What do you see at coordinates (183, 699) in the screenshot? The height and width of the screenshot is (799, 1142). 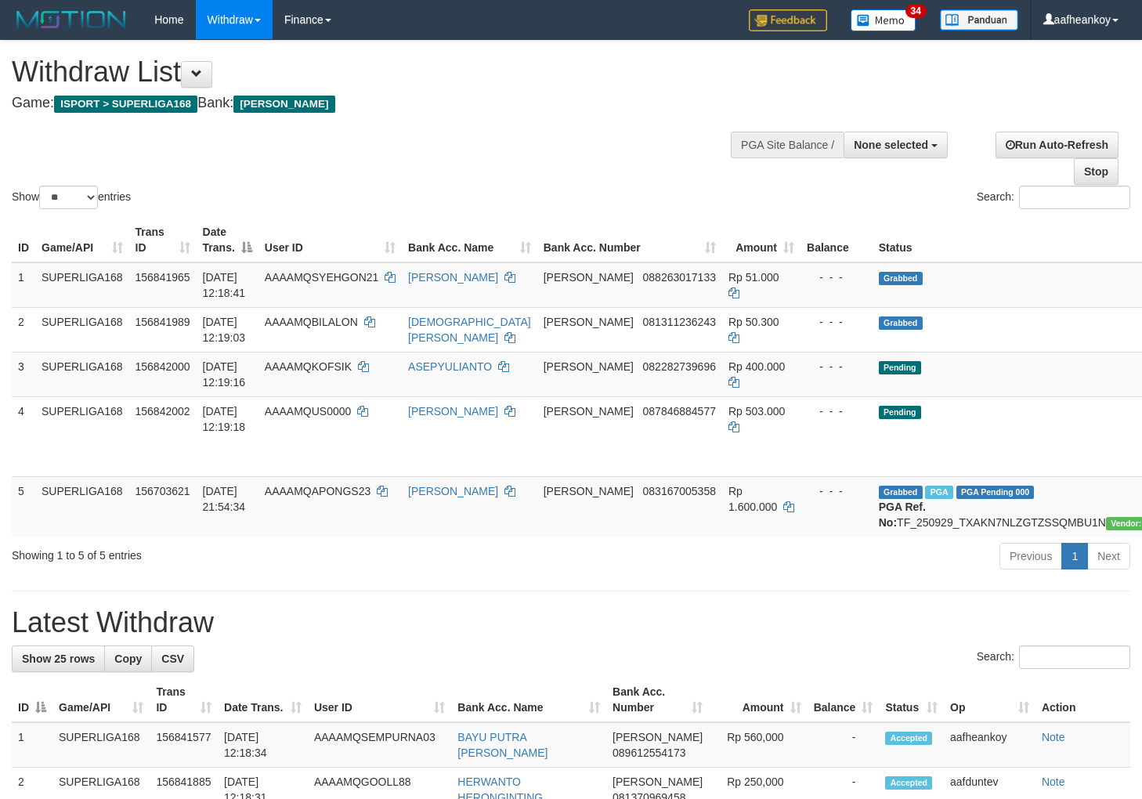 I see `th: Trans ID: activate to sort column ascending` at bounding box center [183, 699].